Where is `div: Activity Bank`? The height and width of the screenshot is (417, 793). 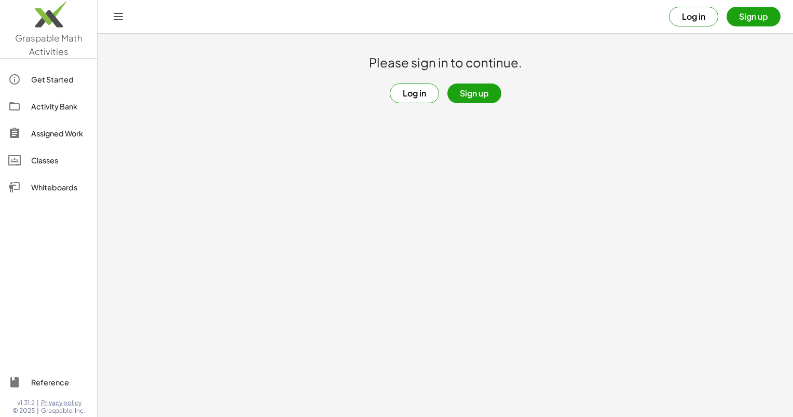
div: Activity Bank is located at coordinates (60, 106).